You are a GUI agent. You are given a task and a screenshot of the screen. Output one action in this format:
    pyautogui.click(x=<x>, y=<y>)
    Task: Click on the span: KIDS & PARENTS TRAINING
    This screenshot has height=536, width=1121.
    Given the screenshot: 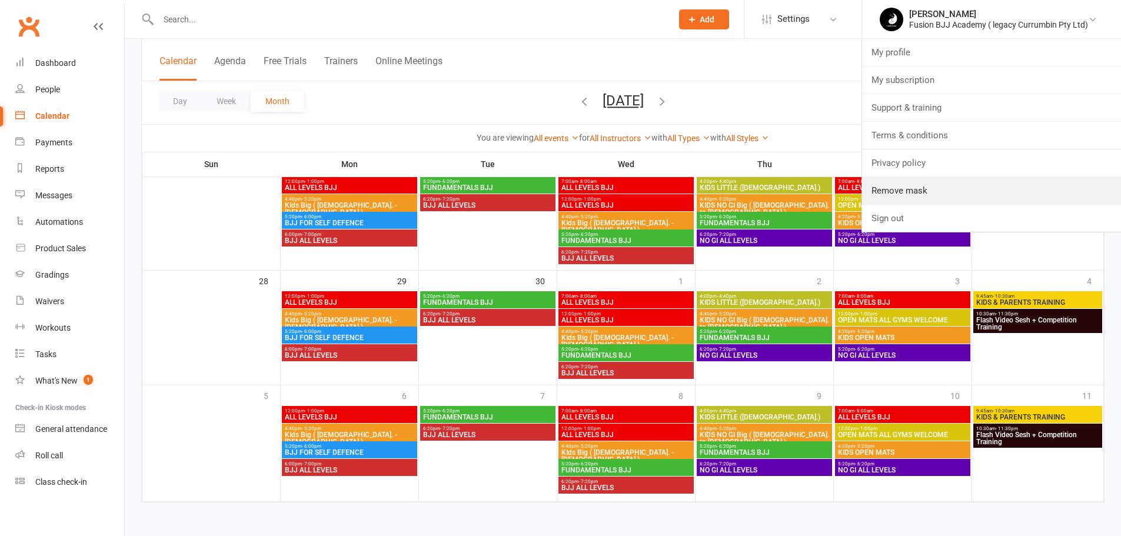 What is the action you would take?
    pyautogui.click(x=1037, y=417)
    